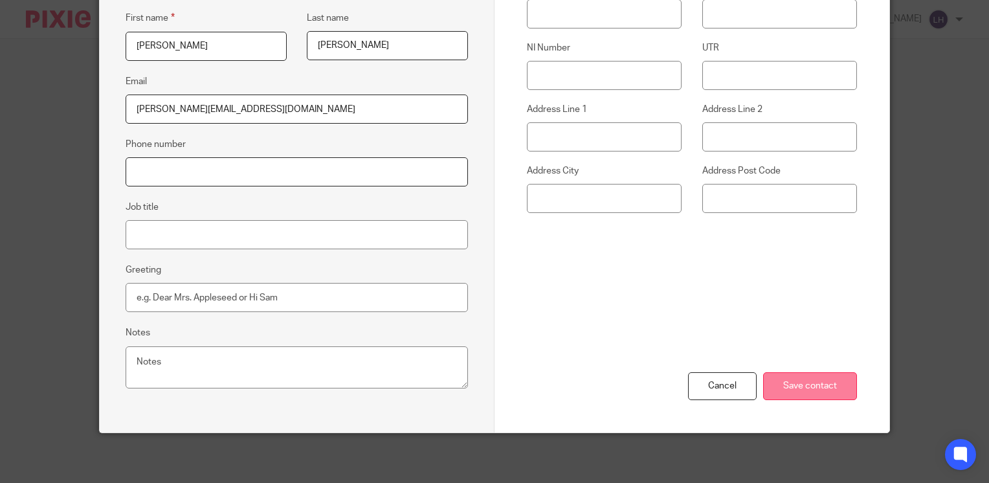  What do you see at coordinates (604, 171) in the screenshot?
I see `label: Address City` at bounding box center [604, 171].